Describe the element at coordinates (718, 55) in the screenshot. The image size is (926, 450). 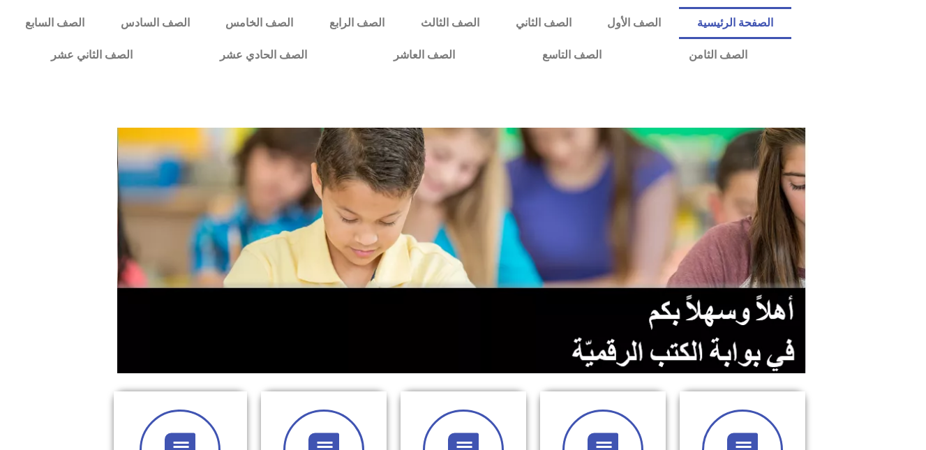
I see `a: الصف الثامن` at that location.